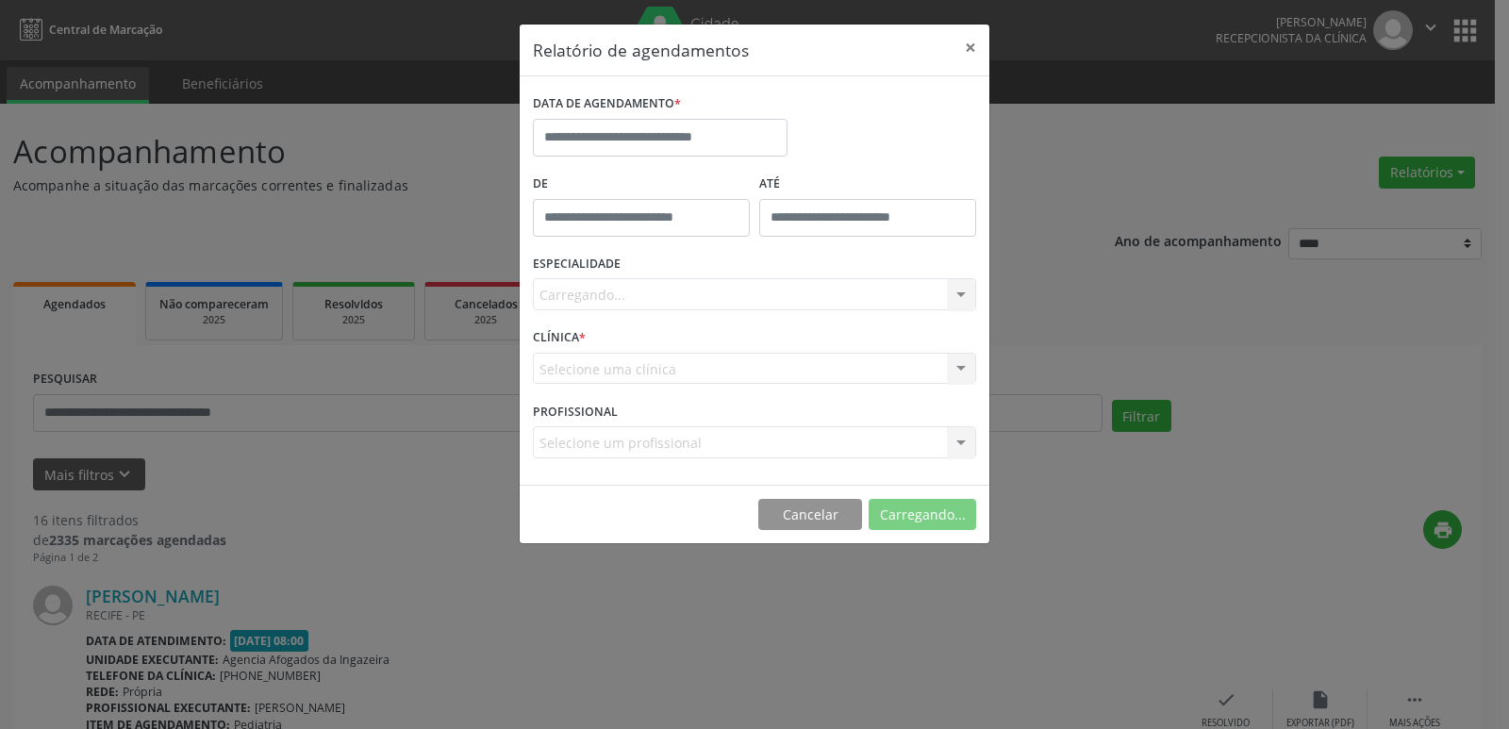  I want to click on label: ATÉ, so click(868, 184).